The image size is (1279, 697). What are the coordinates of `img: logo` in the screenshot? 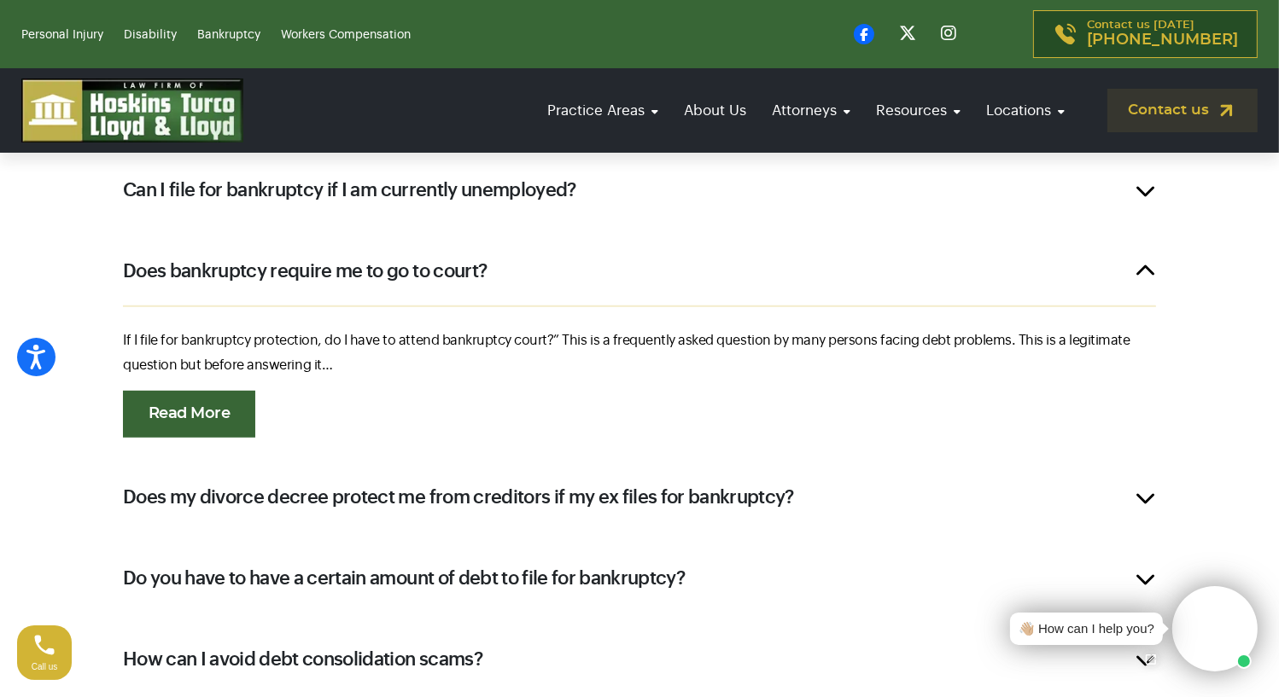 It's located at (132, 110).